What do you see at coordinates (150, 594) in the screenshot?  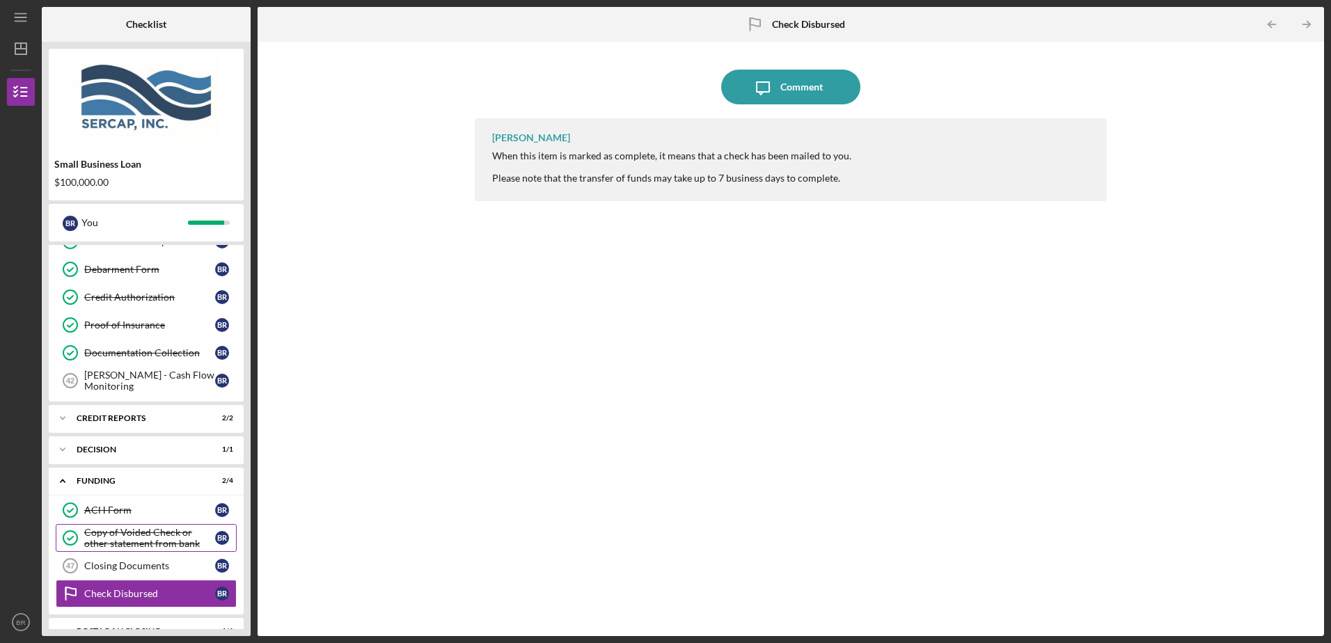 I see `div: Check Disbursed` at bounding box center [150, 594].